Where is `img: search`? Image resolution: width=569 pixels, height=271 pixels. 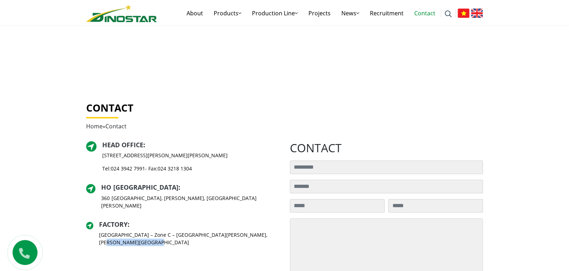
img: search is located at coordinates (448, 14).